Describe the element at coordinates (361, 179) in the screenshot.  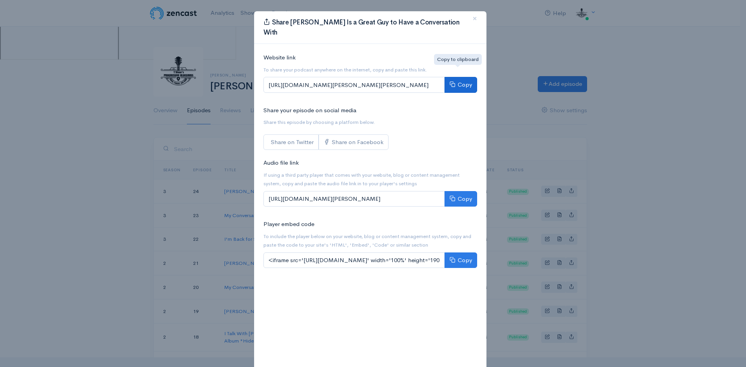
I see `small: If using a third party player that comes with your website, blog or content management system, co...` at that location.